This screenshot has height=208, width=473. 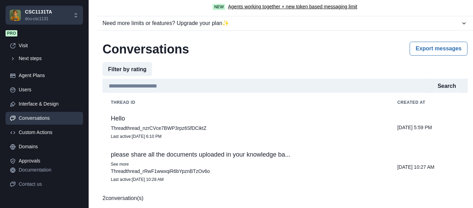 I want to click on a: Documentation, so click(x=44, y=170).